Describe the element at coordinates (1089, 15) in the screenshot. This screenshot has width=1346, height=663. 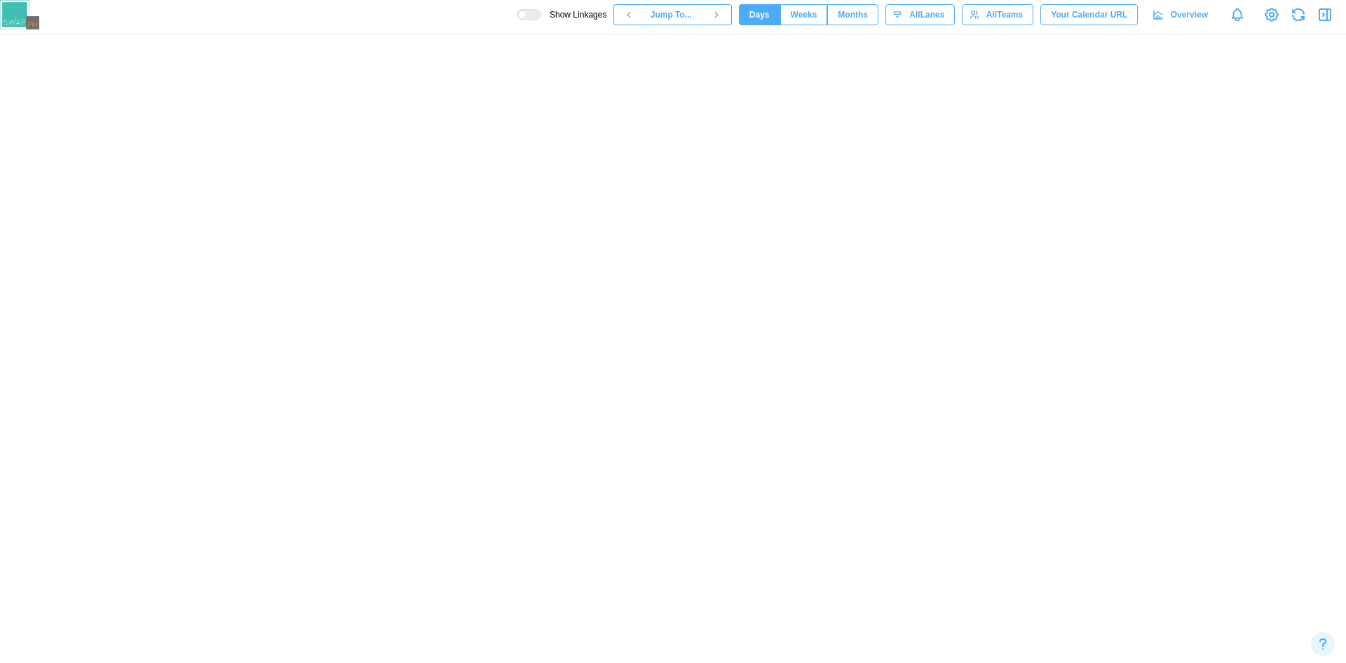
I see `span: Your Calendar URL` at that location.